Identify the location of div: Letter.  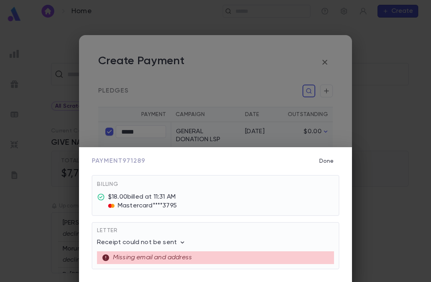
(216, 233).